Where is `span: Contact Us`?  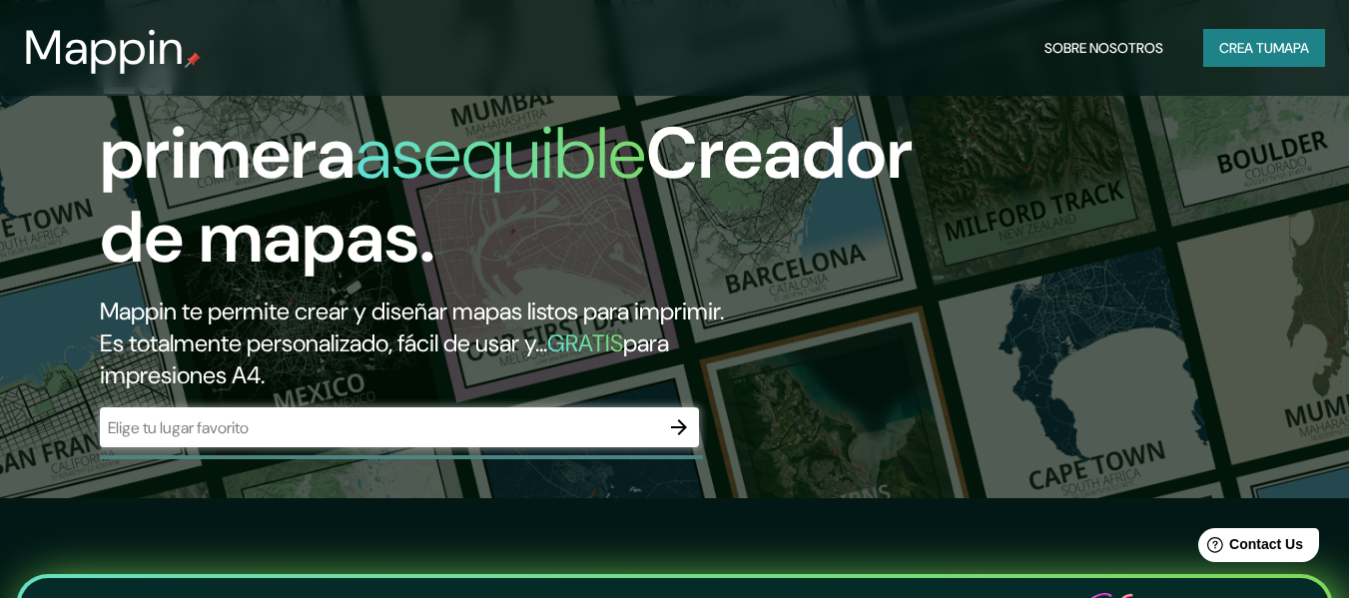 span: Contact Us is located at coordinates (95, 24).